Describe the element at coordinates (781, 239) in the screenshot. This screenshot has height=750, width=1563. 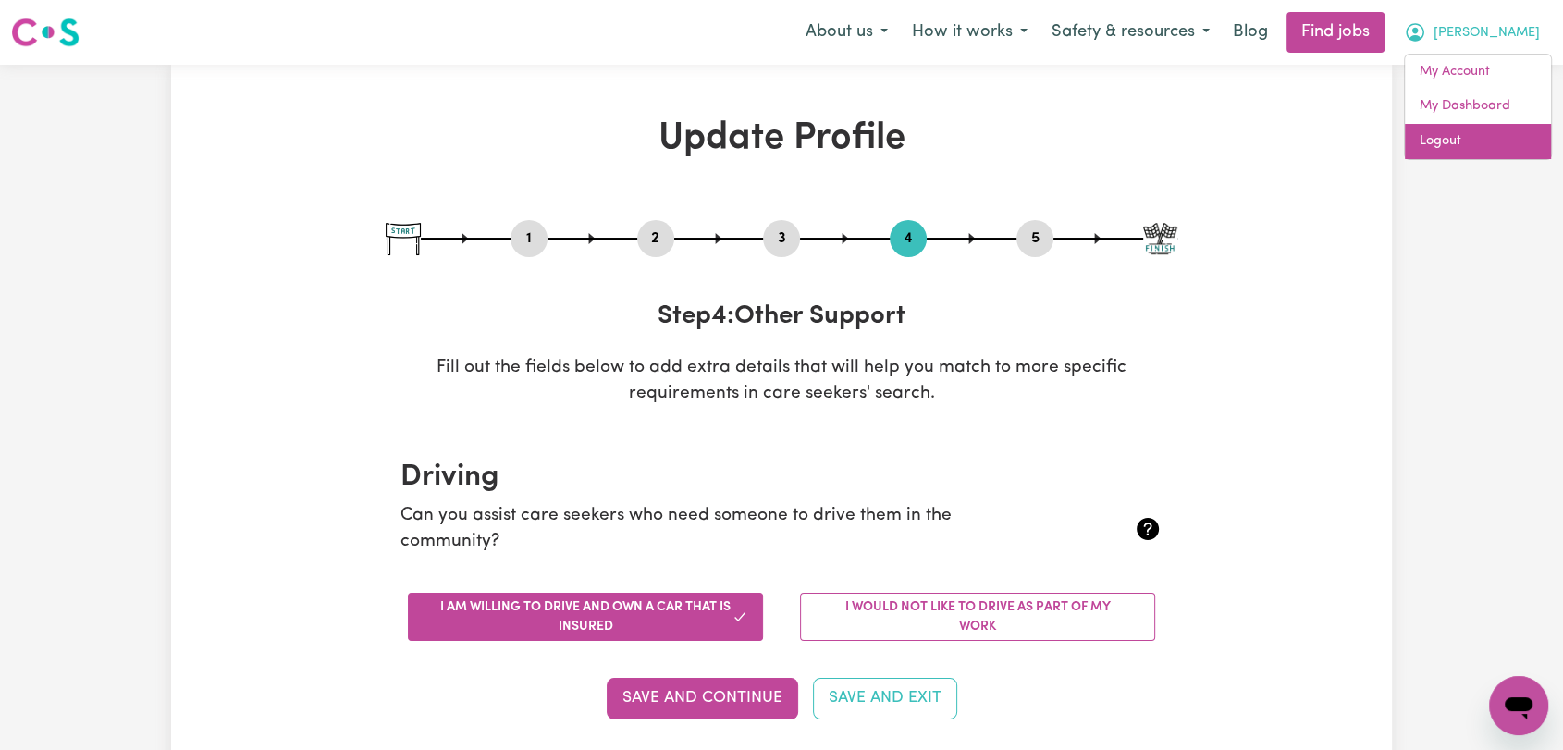
I see `button: Go to step 3` at that location.